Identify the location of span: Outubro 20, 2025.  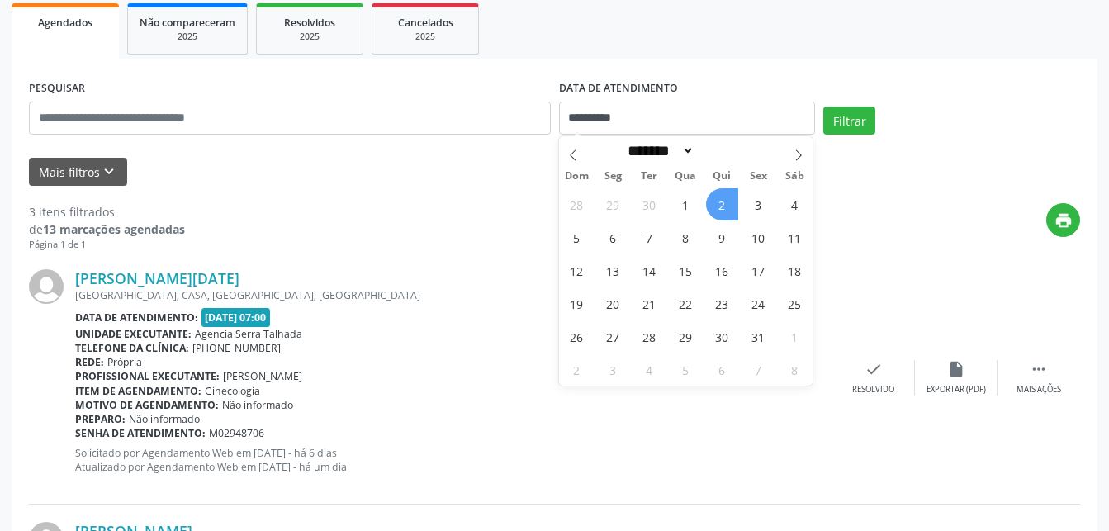
(613, 303).